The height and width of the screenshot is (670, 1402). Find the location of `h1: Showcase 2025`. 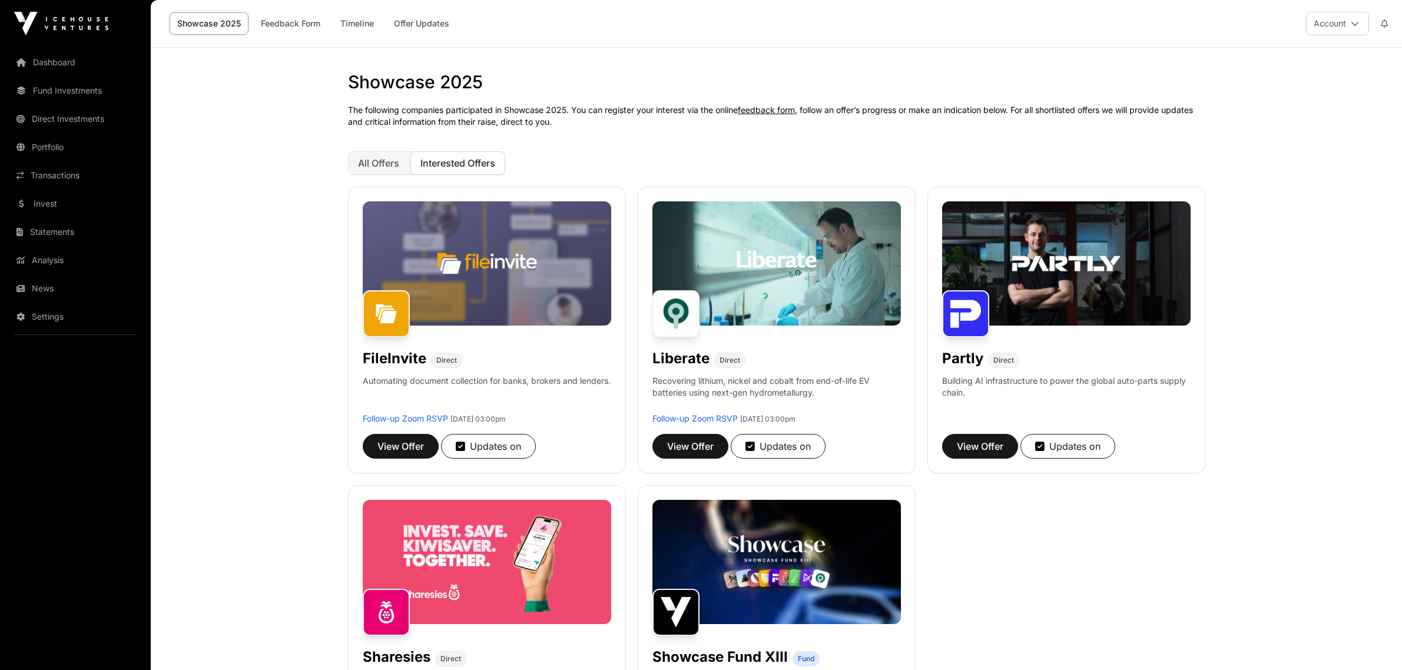

h1: Showcase 2025 is located at coordinates (777, 82).